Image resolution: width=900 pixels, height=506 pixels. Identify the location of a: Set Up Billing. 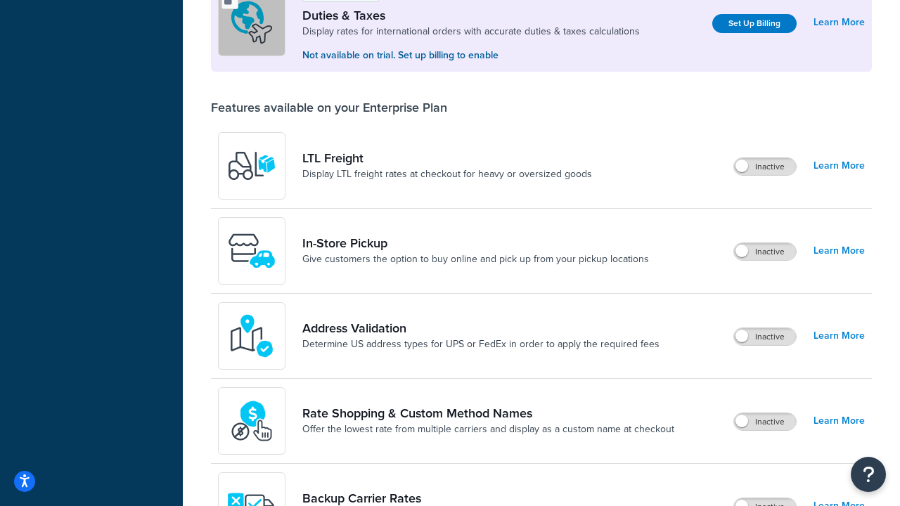
(755, 23).